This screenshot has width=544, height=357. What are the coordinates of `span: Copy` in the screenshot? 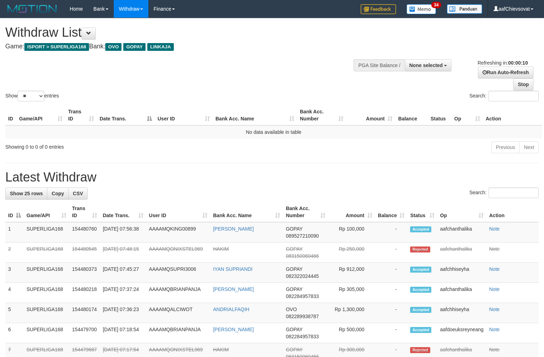 It's located at (58, 193).